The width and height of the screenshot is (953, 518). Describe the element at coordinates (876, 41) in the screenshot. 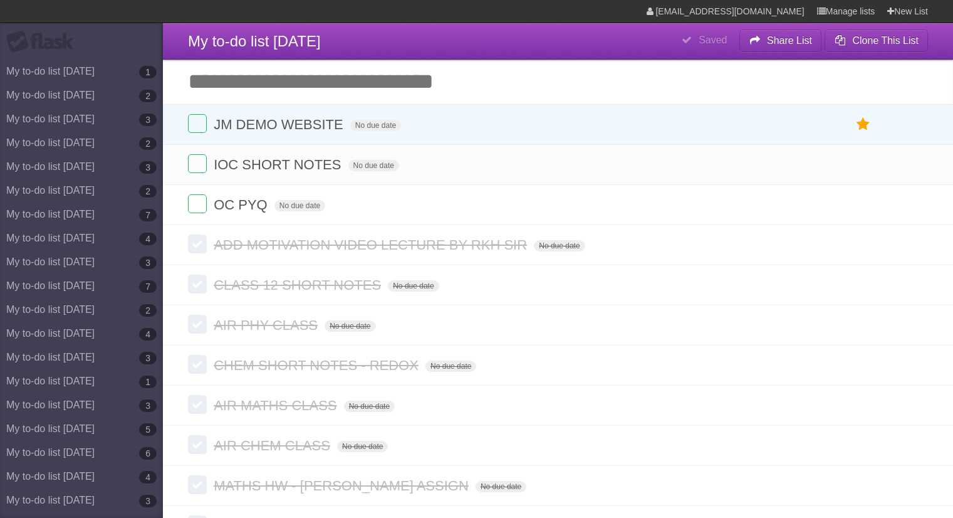

I see `button: Clone This List` at that location.